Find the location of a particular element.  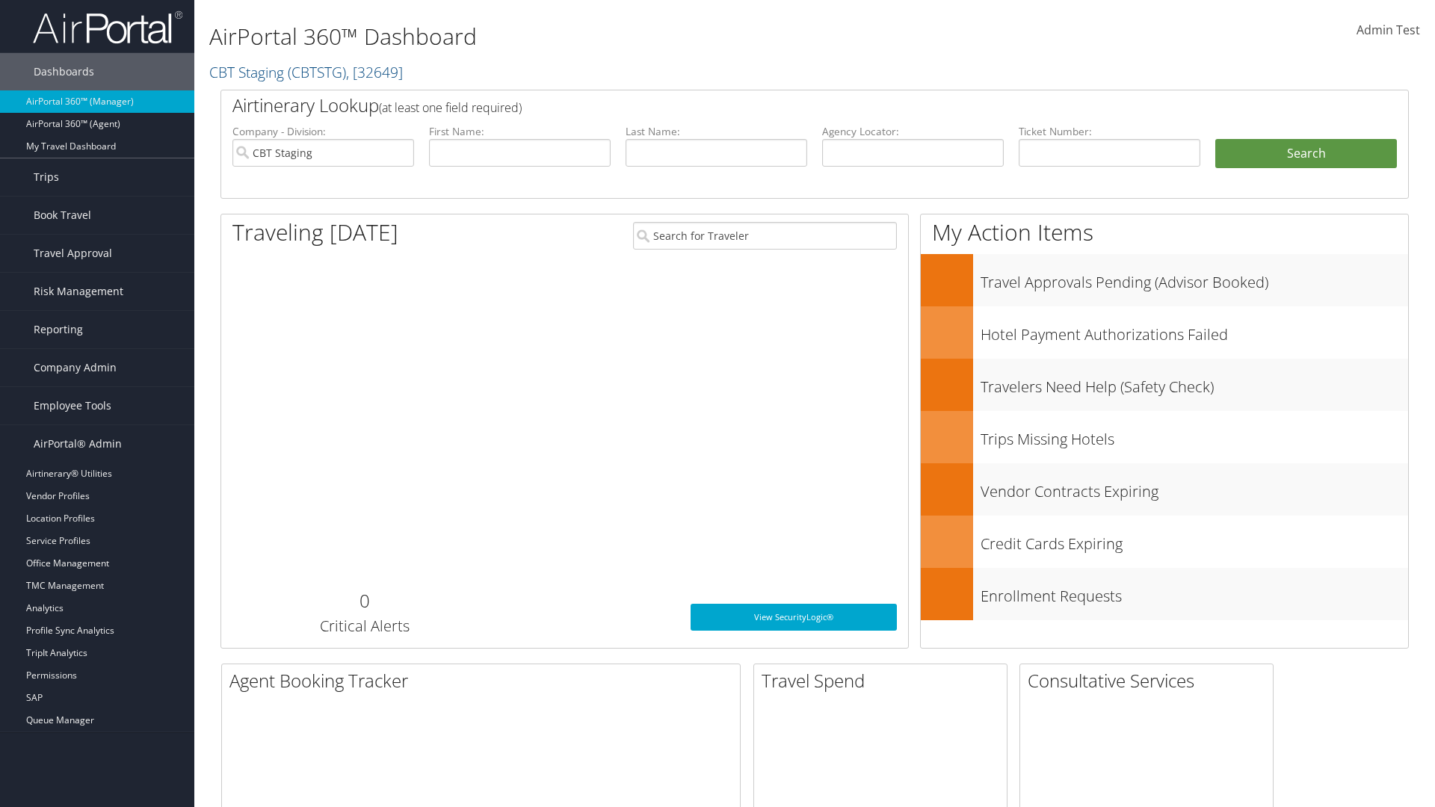

h2: Consultative Services is located at coordinates (1150, 681).